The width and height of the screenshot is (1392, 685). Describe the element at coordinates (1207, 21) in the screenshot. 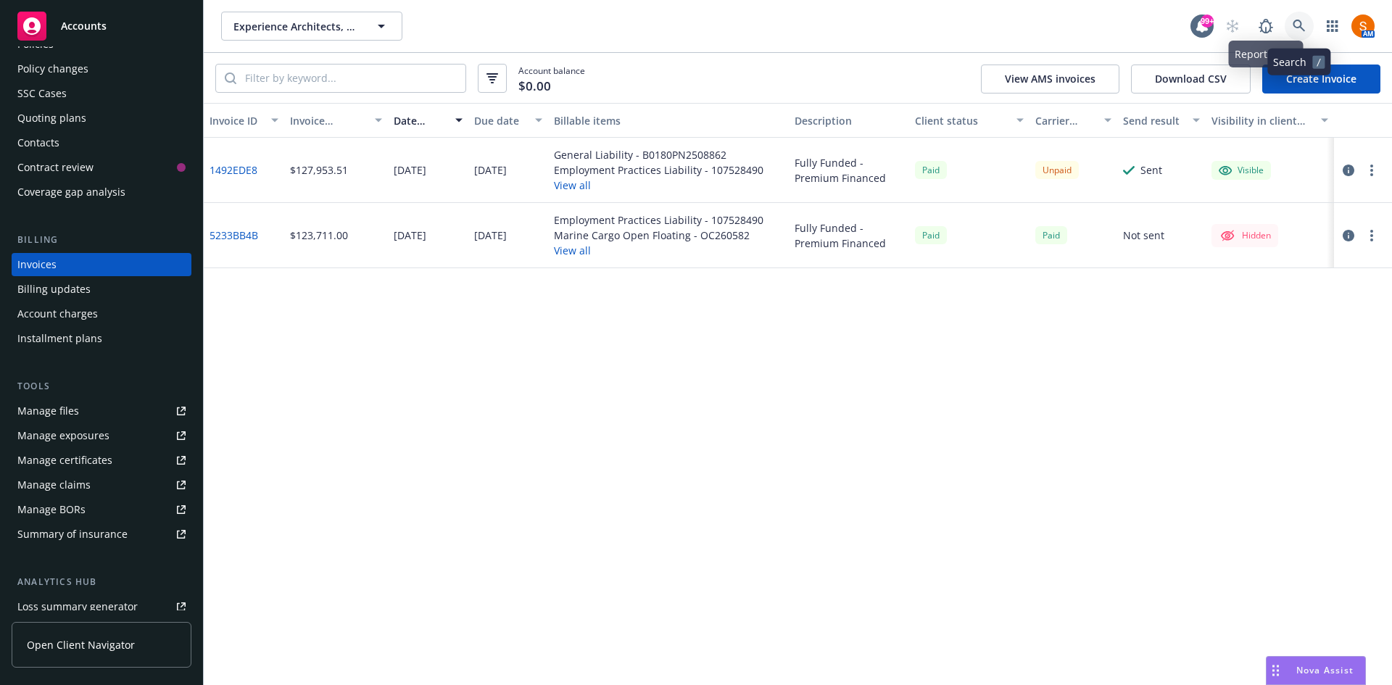

I see `div: 99+` at that location.